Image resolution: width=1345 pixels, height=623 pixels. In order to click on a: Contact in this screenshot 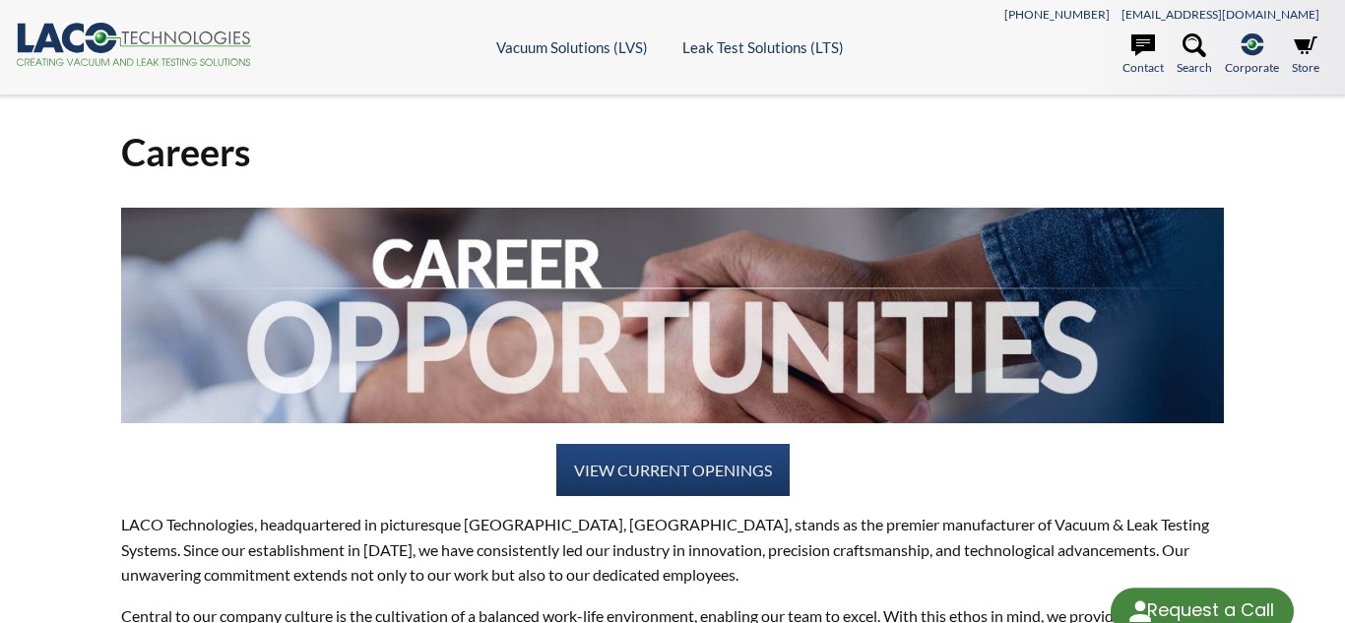, I will do `click(1143, 55)`.